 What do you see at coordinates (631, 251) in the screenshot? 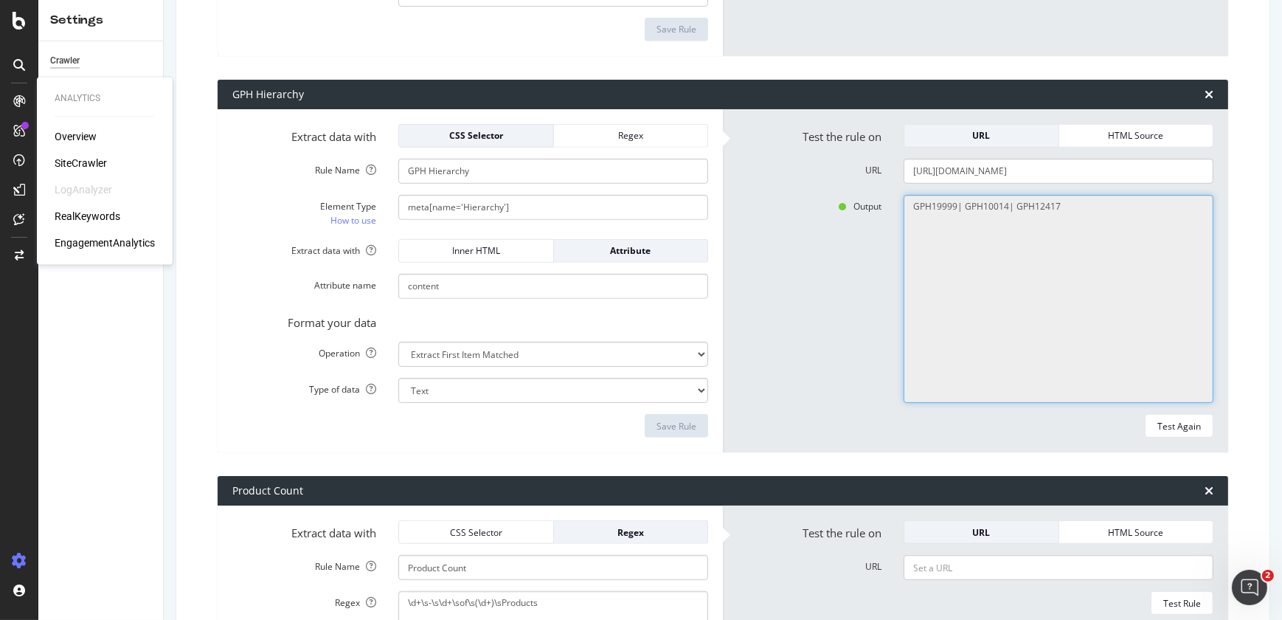
I see `button: Attribute` at bounding box center [631, 251].